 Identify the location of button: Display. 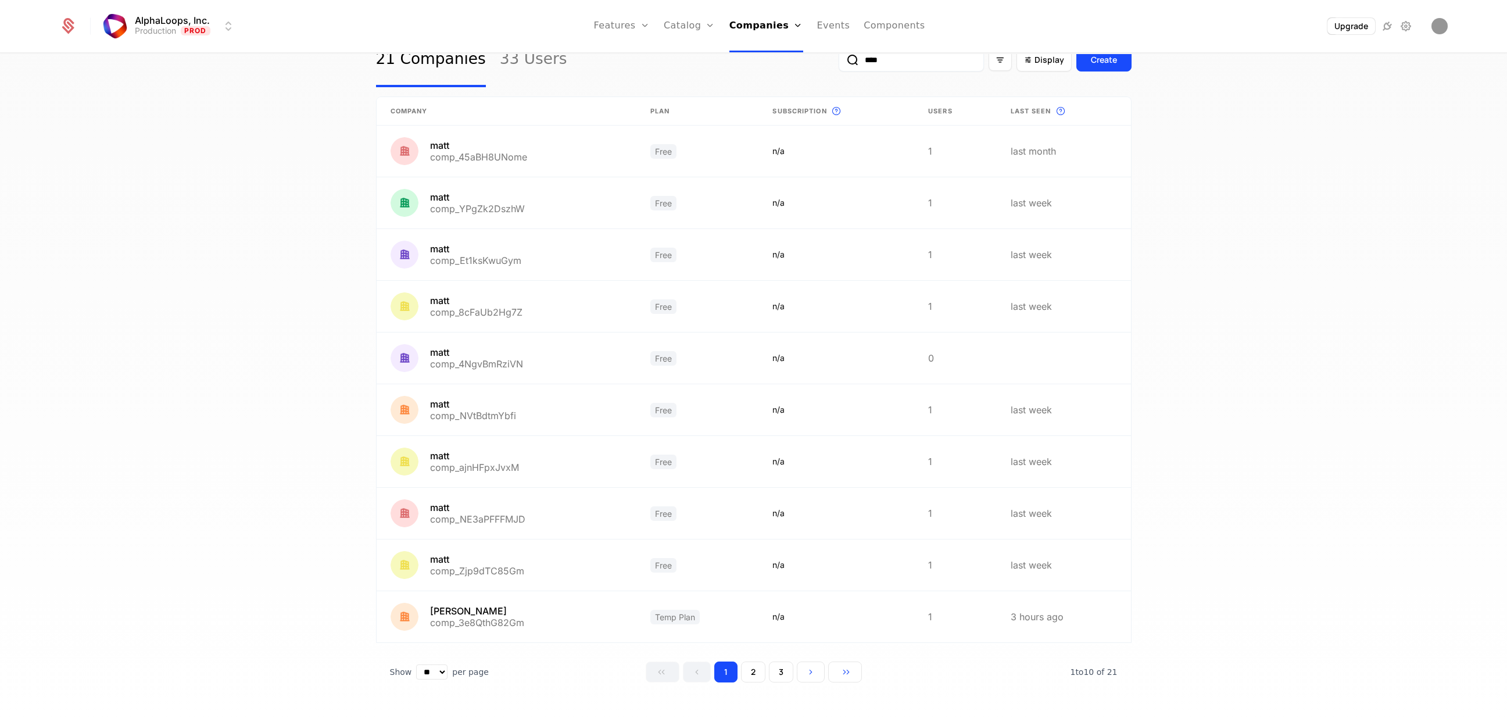
(1044, 60).